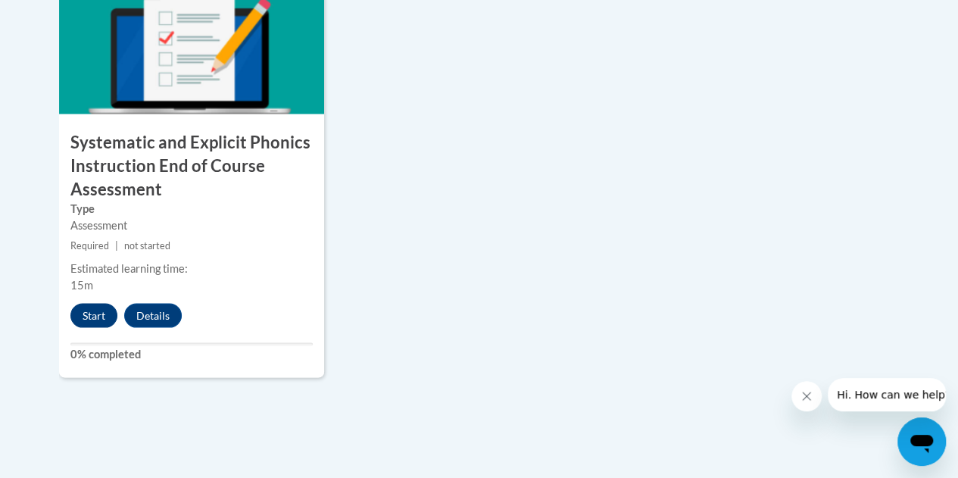 This screenshot has height=478, width=958. I want to click on span: Hi. How can we help?, so click(66, 17).